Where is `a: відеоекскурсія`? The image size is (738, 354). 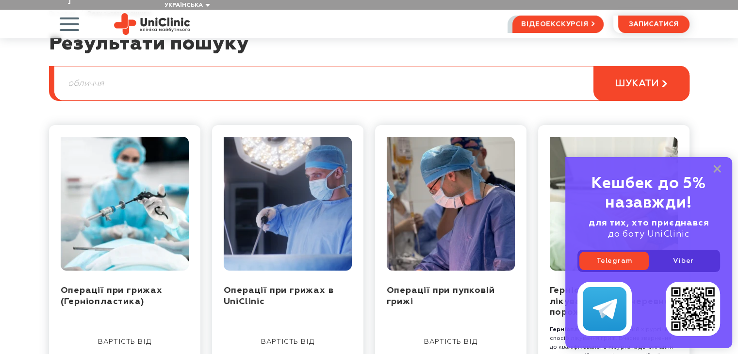
a: відеоекскурсія is located at coordinates (557, 24).